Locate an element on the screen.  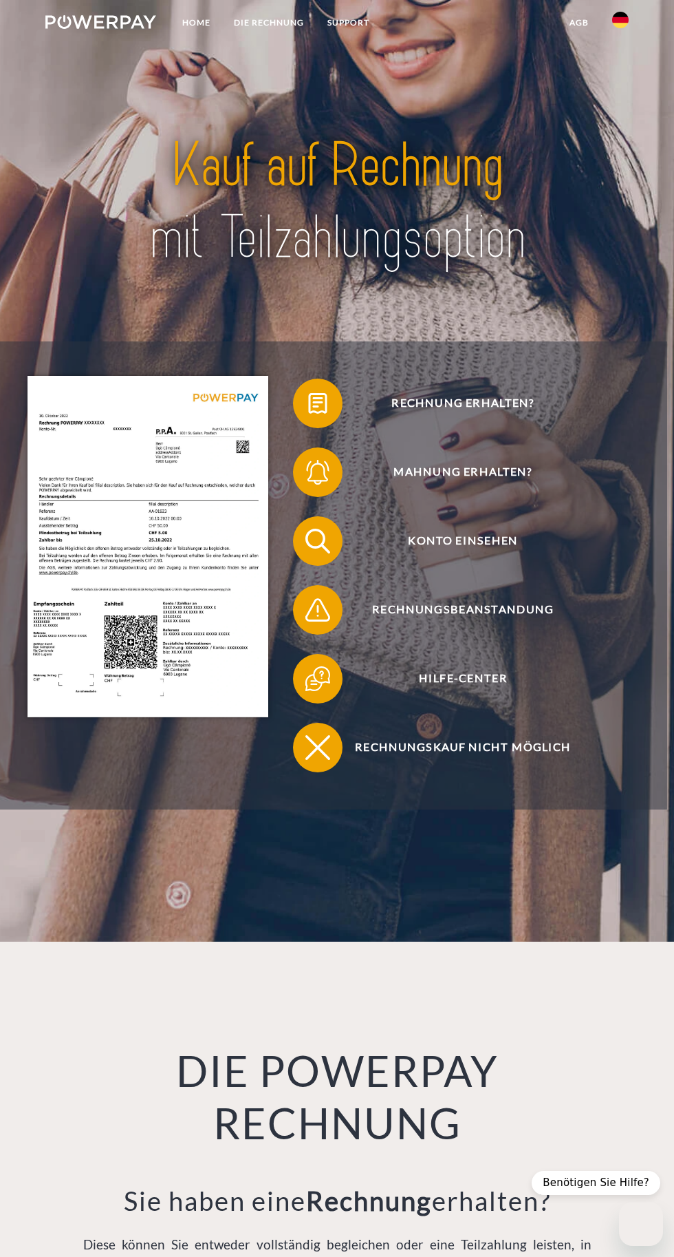
button: Konto einsehen is located at coordinates (454, 541).